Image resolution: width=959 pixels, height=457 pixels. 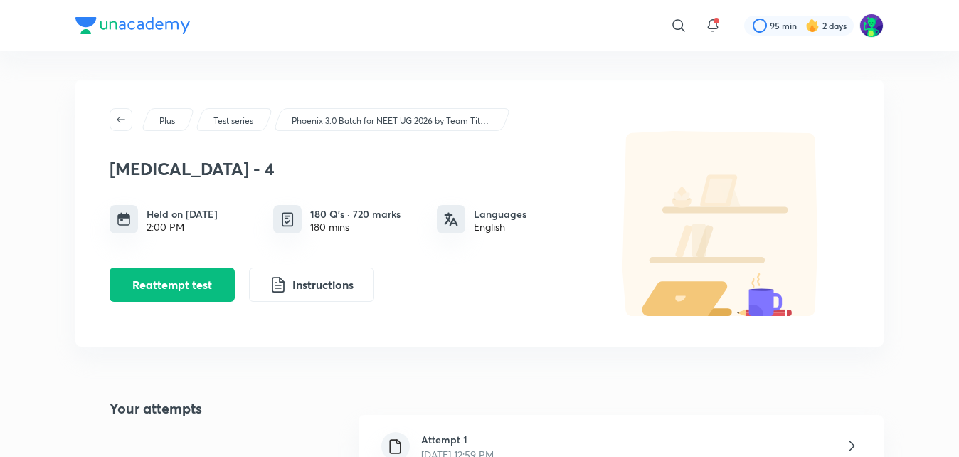 What do you see at coordinates (457, 439) in the screenshot?
I see `h6: Attempt 1` at bounding box center [457, 439].